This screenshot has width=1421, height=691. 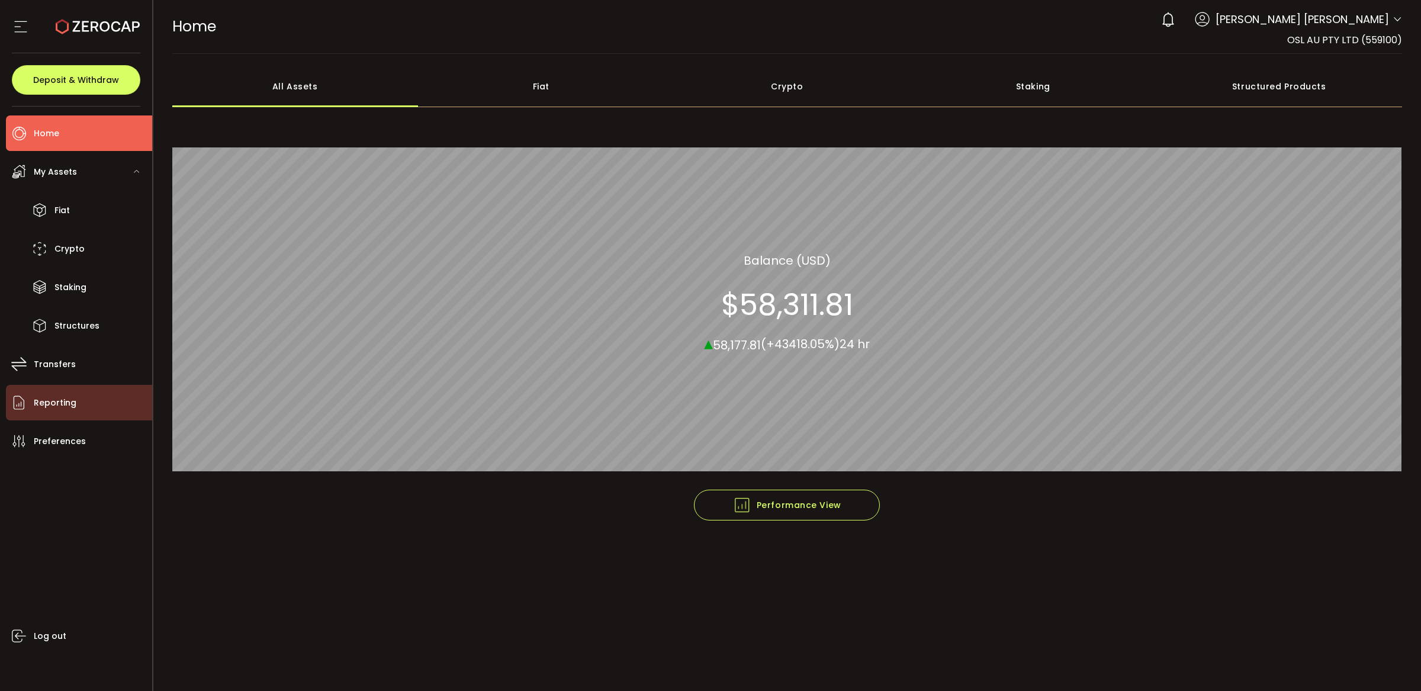 What do you see at coordinates (800, 344) in the screenshot?
I see `span: (+43418.05%)` at bounding box center [800, 344].